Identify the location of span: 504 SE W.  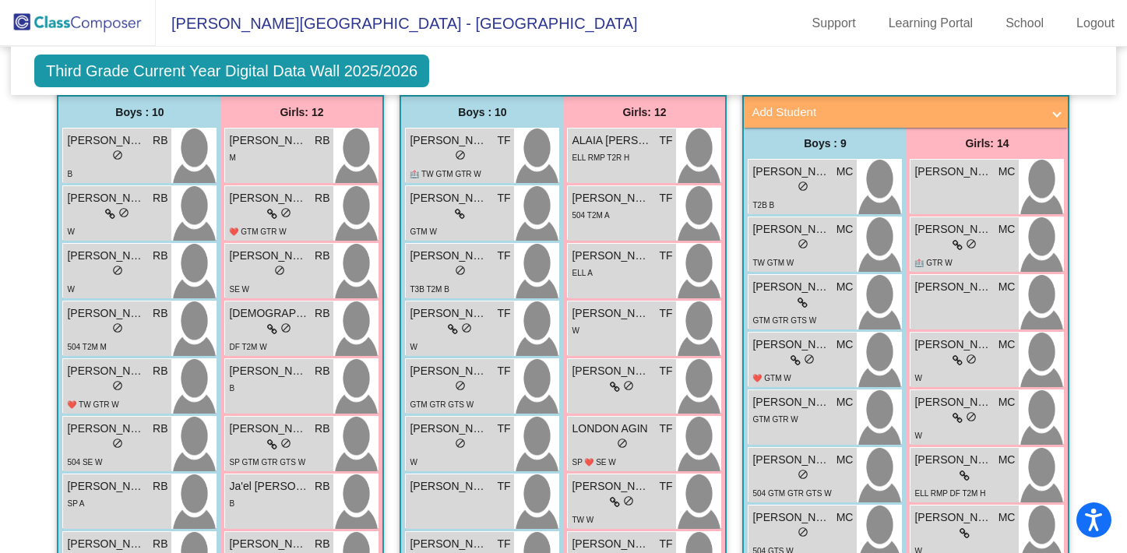
(84, 462).